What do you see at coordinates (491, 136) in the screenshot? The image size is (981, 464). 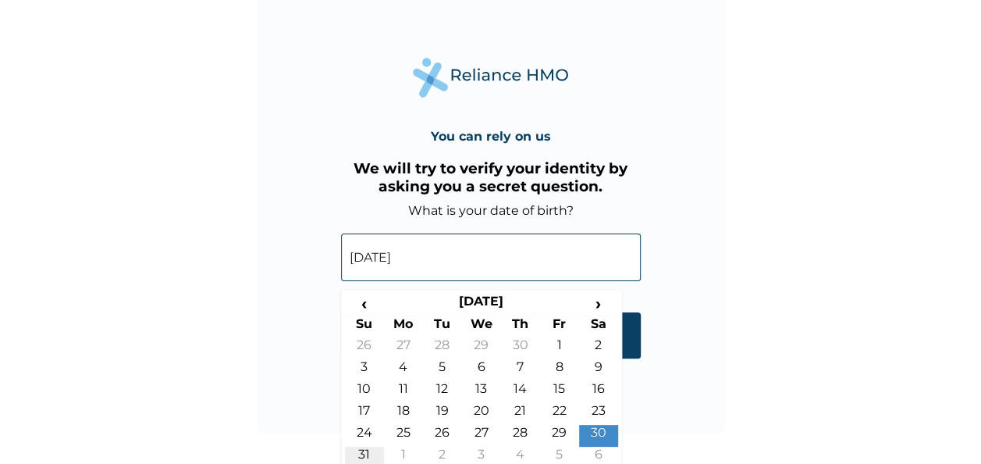 I see `h4: You can rely on us` at bounding box center [491, 136].